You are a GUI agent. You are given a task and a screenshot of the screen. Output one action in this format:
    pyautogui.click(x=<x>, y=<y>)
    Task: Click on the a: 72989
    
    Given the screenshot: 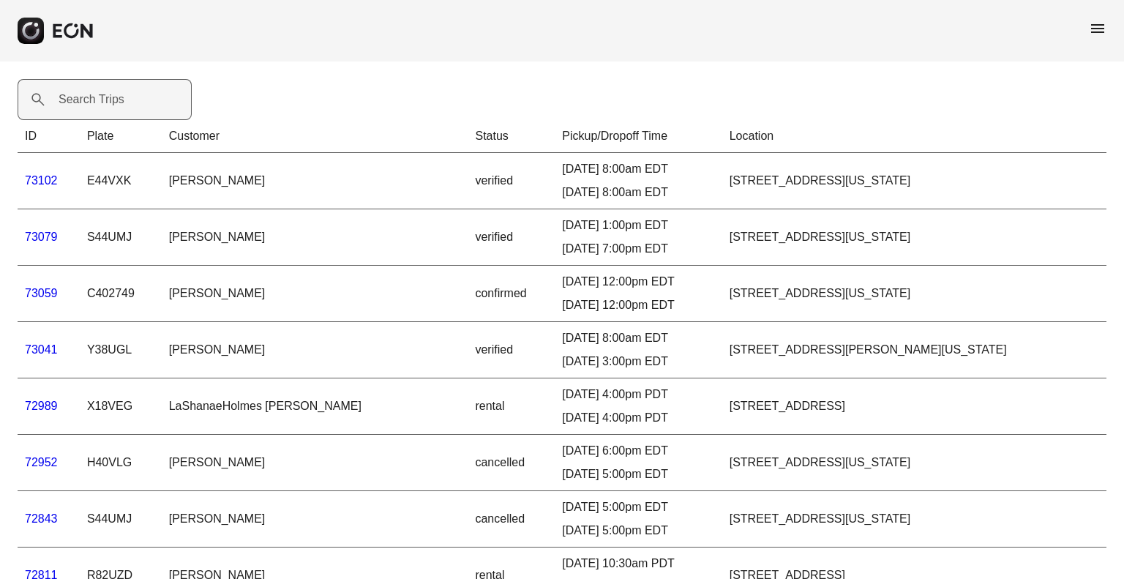 What is the action you would take?
    pyautogui.click(x=41, y=405)
    